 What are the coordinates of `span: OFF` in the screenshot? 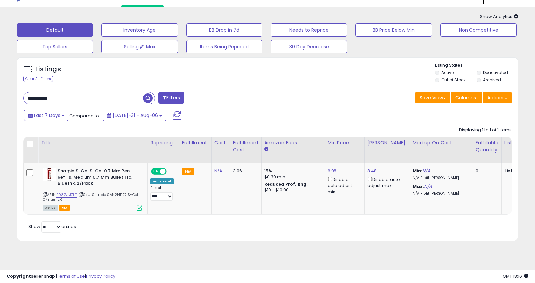 It's located at (171, 171).